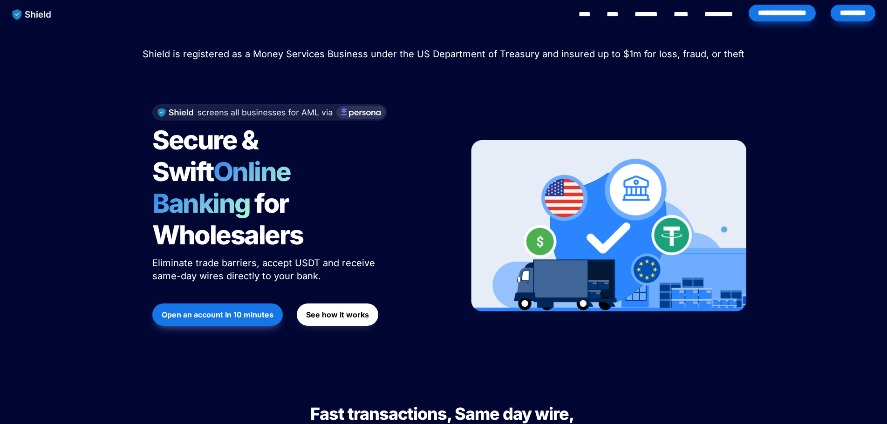 This screenshot has height=424, width=887. Describe the element at coordinates (265, 270) in the screenshot. I see `span: Eliminate trade barriers, accept USDT and receive same-day wires directly to your bank.` at that location.